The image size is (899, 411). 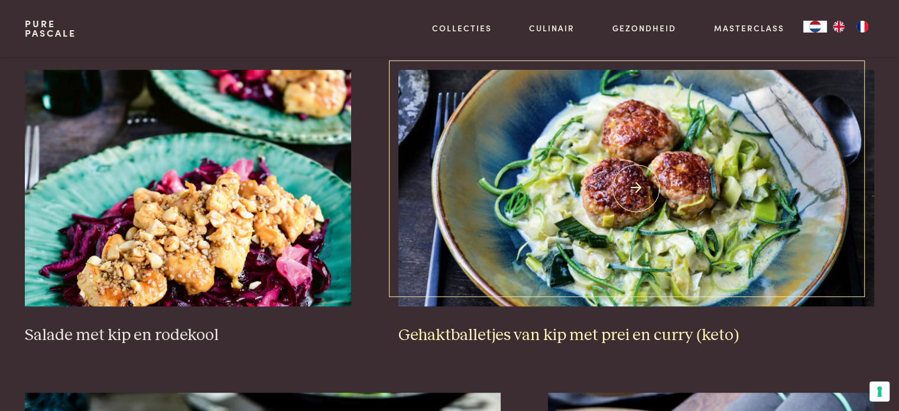 What do you see at coordinates (461, 28) in the screenshot?
I see `a: Collecties` at bounding box center [461, 28].